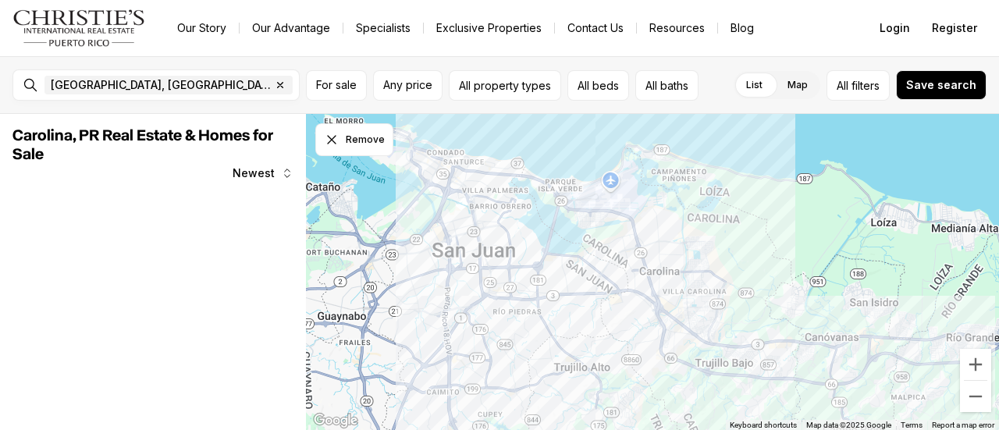 The height and width of the screenshot is (430, 999). Describe the element at coordinates (291, 28) in the screenshot. I see `a: Our Advantage` at that location.